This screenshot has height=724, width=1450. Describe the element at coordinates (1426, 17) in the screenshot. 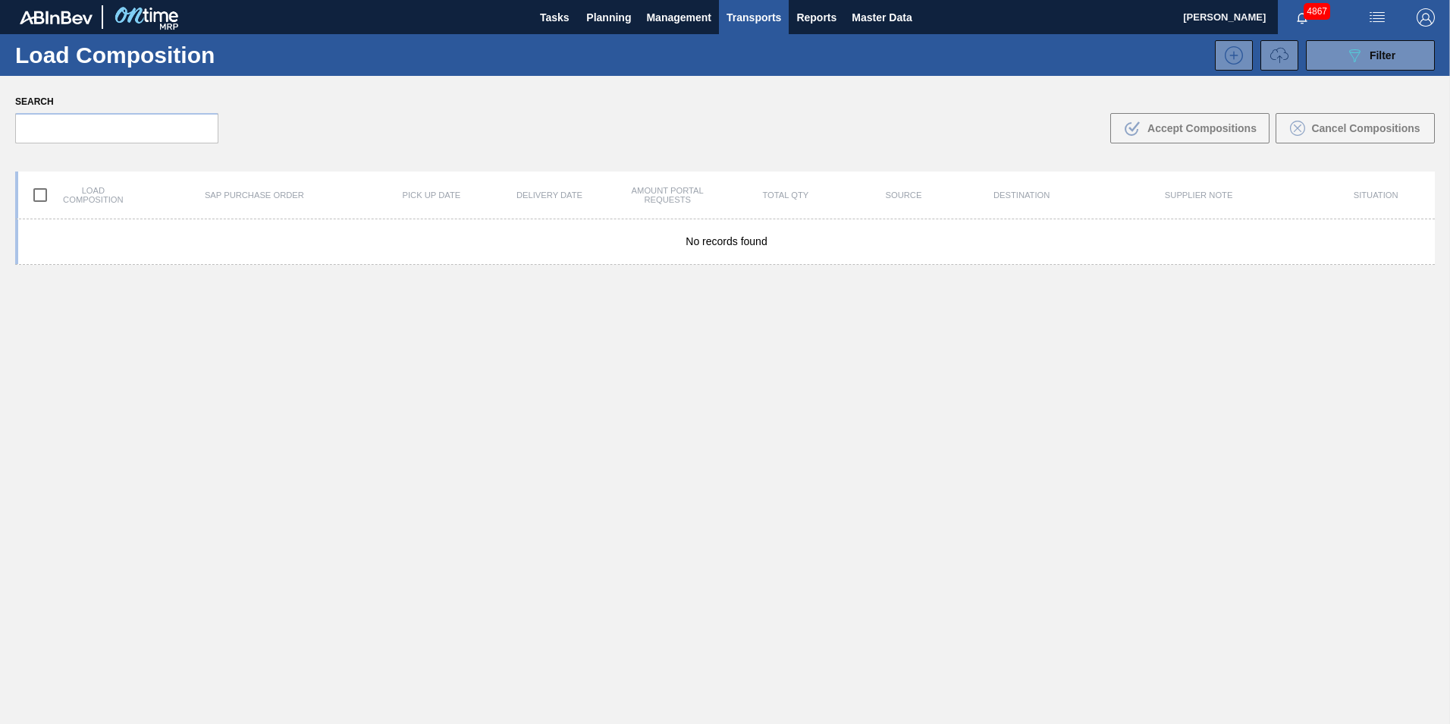

I see `img: Logout` at that location.